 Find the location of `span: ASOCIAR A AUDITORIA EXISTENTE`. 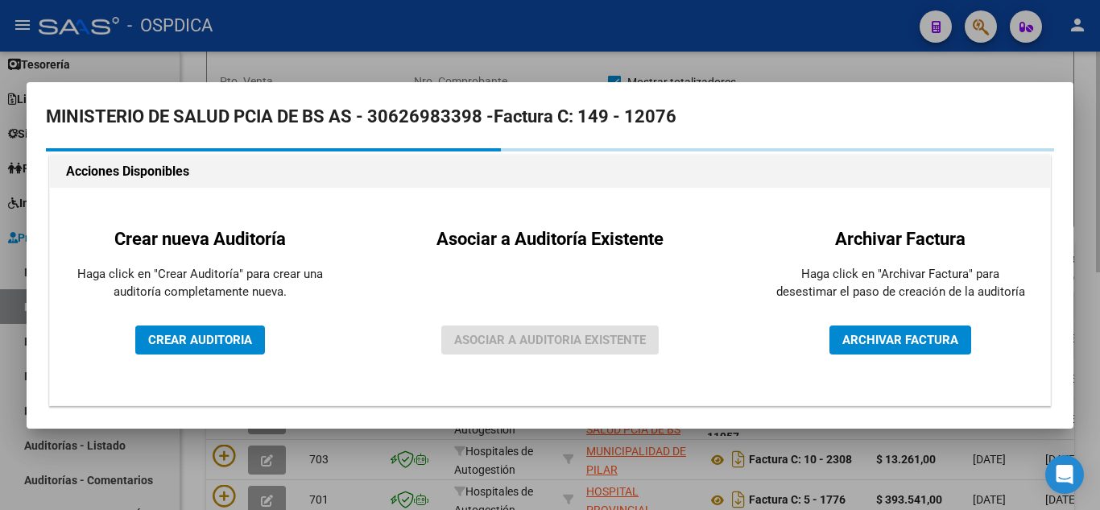

span: ASOCIAR A AUDITORIA EXISTENTE is located at coordinates (550, 340).